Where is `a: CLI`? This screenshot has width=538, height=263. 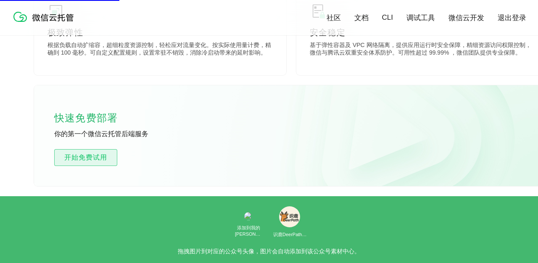 a: CLI is located at coordinates (387, 18).